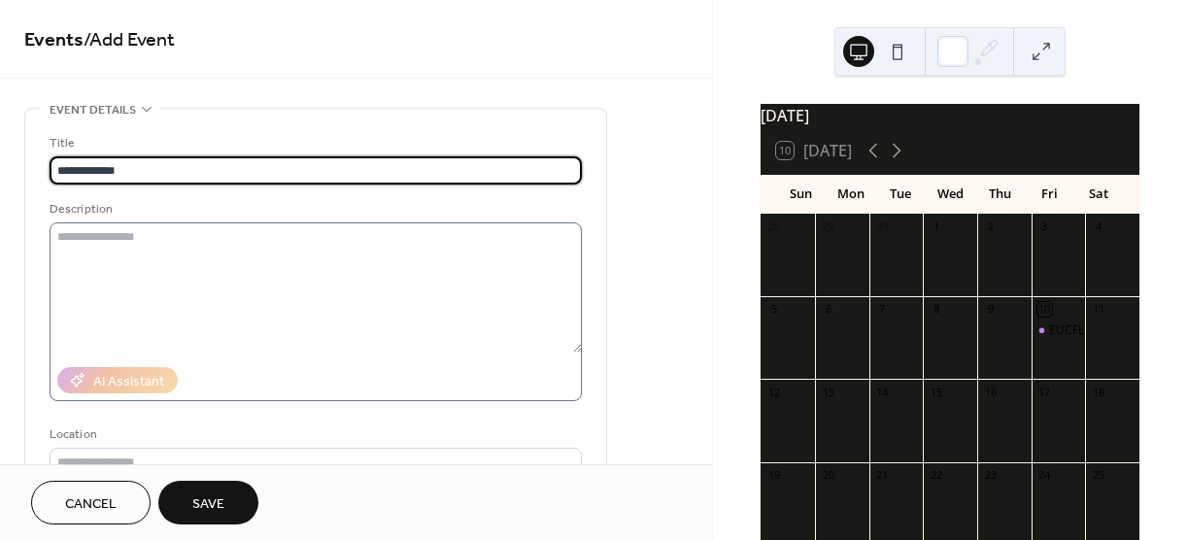 This screenshot has width=1187, height=540. What do you see at coordinates (990, 309) in the screenshot?
I see `div: 9` at bounding box center [990, 309].